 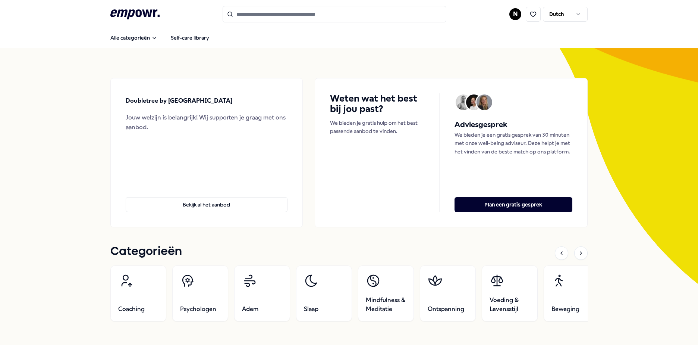 I want to click on a: Bekijk al het aanbod, so click(x=207, y=198).